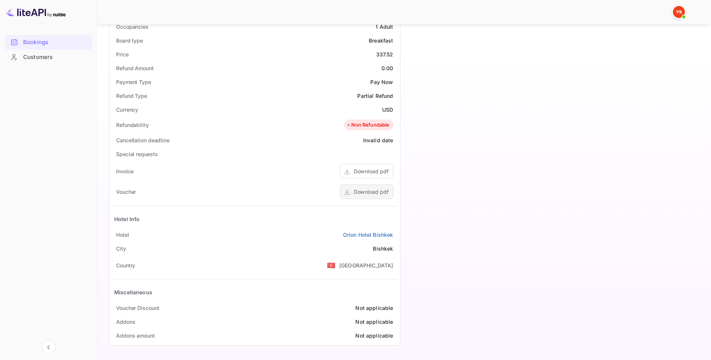  Describe the element at coordinates (381, 40) in the screenshot. I see `div: Breakfast` at that location.